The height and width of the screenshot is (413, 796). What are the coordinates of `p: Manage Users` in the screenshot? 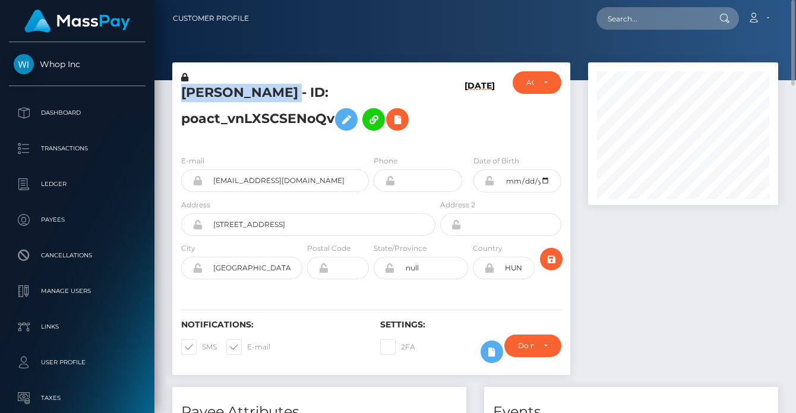 It's located at (77, 291).